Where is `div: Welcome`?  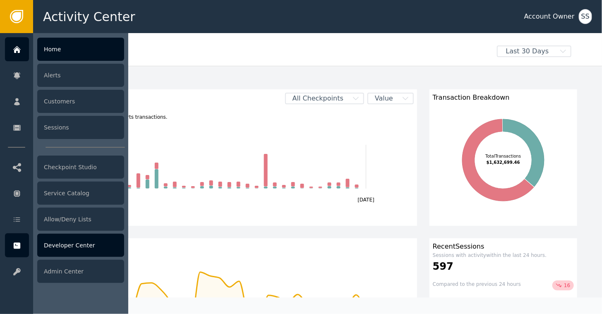
div: Welcome is located at coordinates (275, 55).